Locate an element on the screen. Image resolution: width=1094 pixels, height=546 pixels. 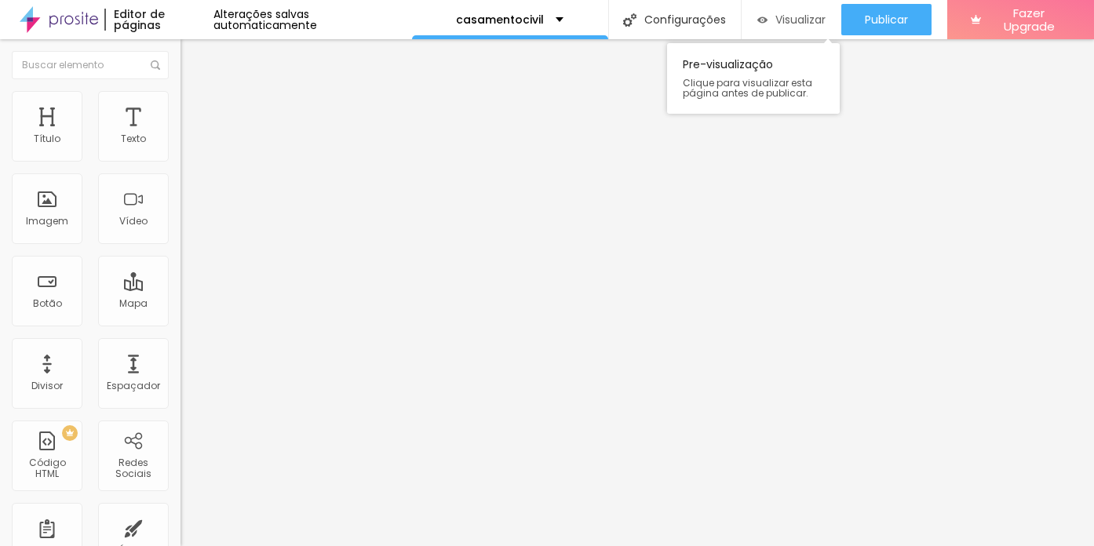
div: Imagem is located at coordinates (47, 221).